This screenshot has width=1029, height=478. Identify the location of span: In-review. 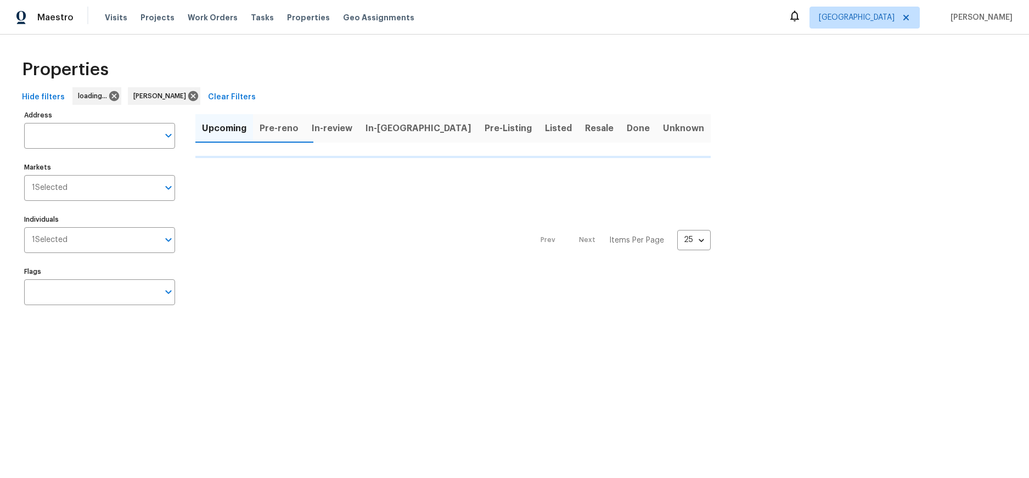
(332, 128).